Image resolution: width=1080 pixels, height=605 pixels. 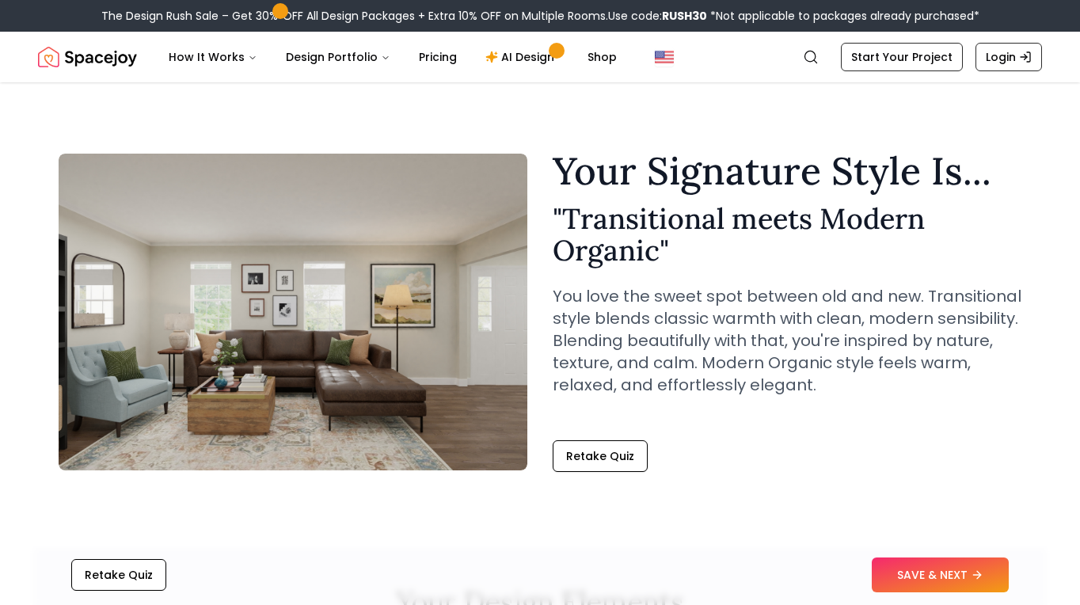 I want to click on div: The Design Rush Sale – Get 30% OFF All Design Packages + Extra 10% OFF on Multiple Rooms., so click(x=540, y=16).